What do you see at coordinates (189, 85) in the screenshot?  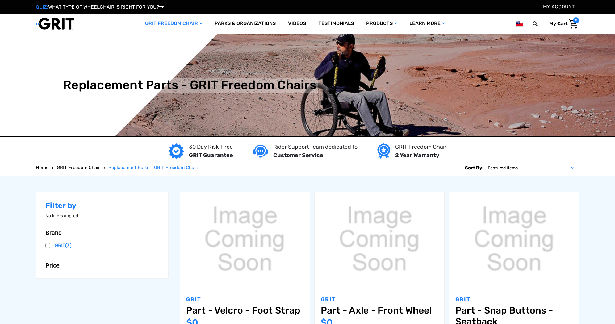 I see `h1: Replacement Parts - GRIT Freedom Chairs` at bounding box center [189, 85].